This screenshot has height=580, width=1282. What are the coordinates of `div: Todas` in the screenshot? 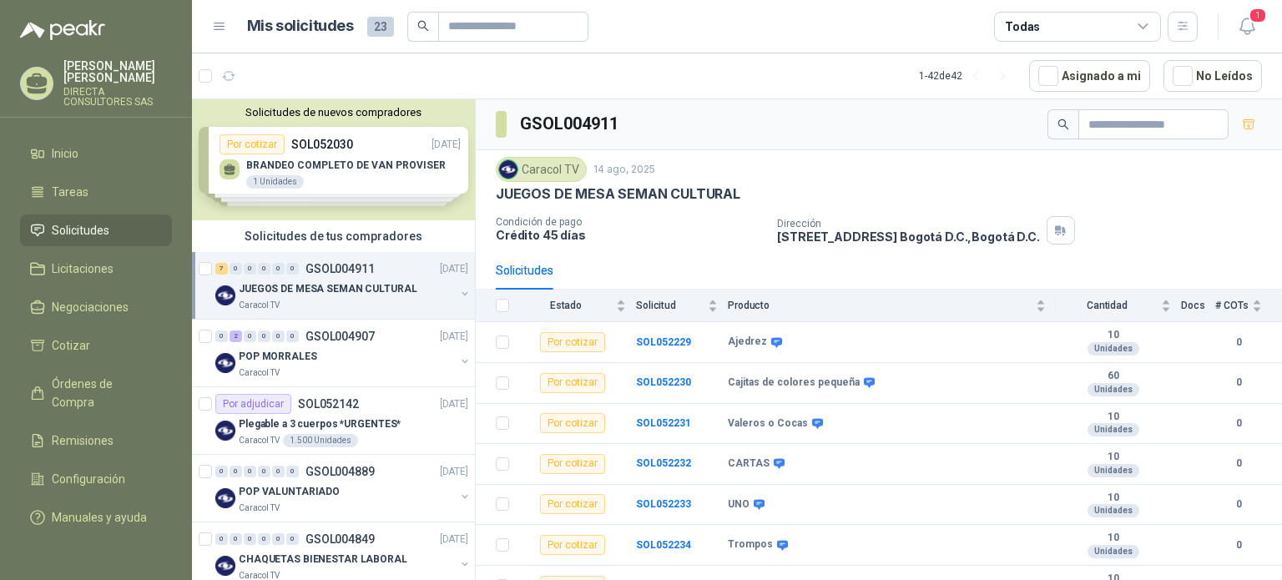 It's located at (1023, 27).